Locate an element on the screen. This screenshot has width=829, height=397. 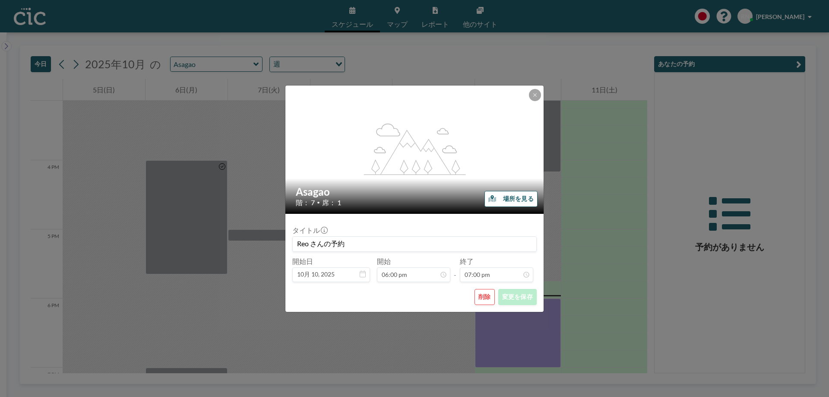
button: 変更を保存 is located at coordinates (517, 297).